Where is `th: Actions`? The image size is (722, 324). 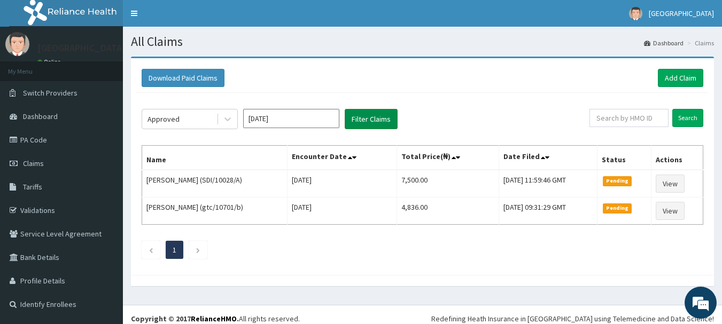 th: Actions is located at coordinates (676, 158).